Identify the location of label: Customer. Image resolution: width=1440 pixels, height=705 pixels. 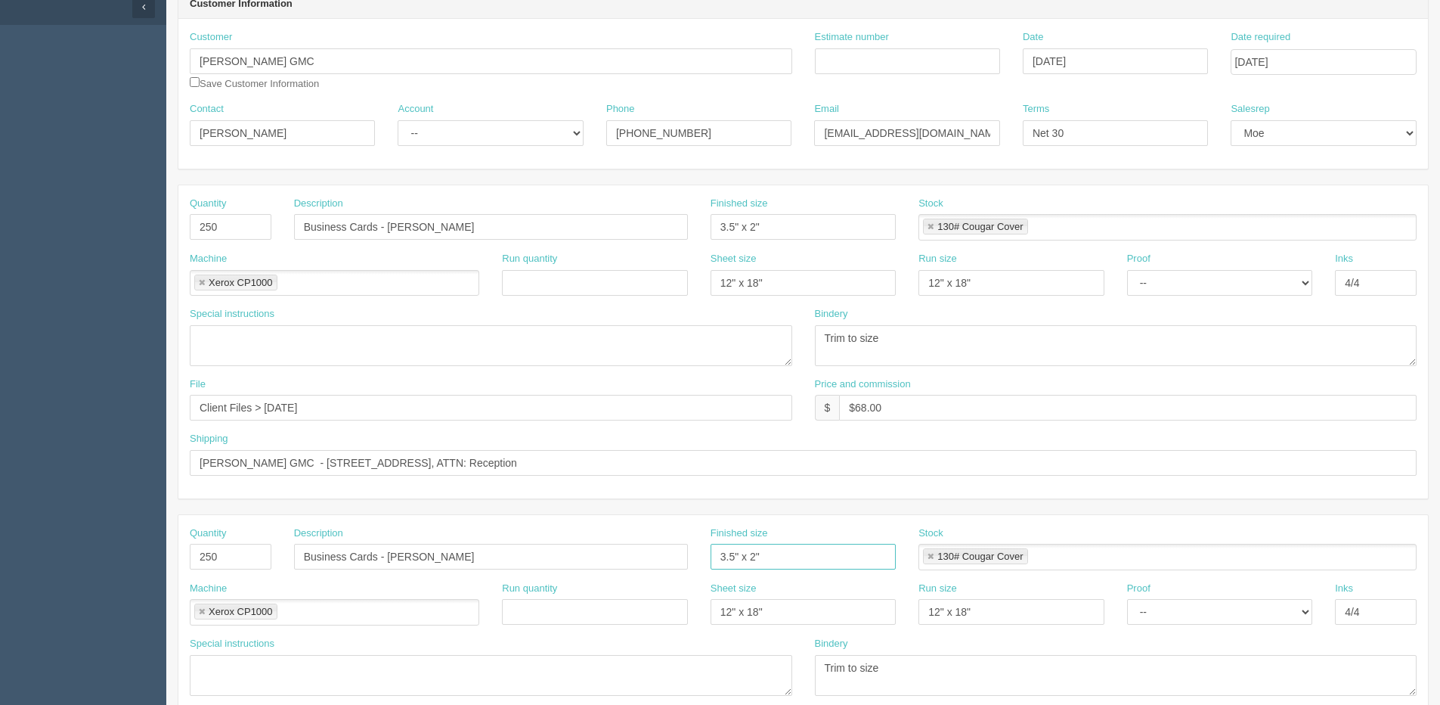
(211, 37).